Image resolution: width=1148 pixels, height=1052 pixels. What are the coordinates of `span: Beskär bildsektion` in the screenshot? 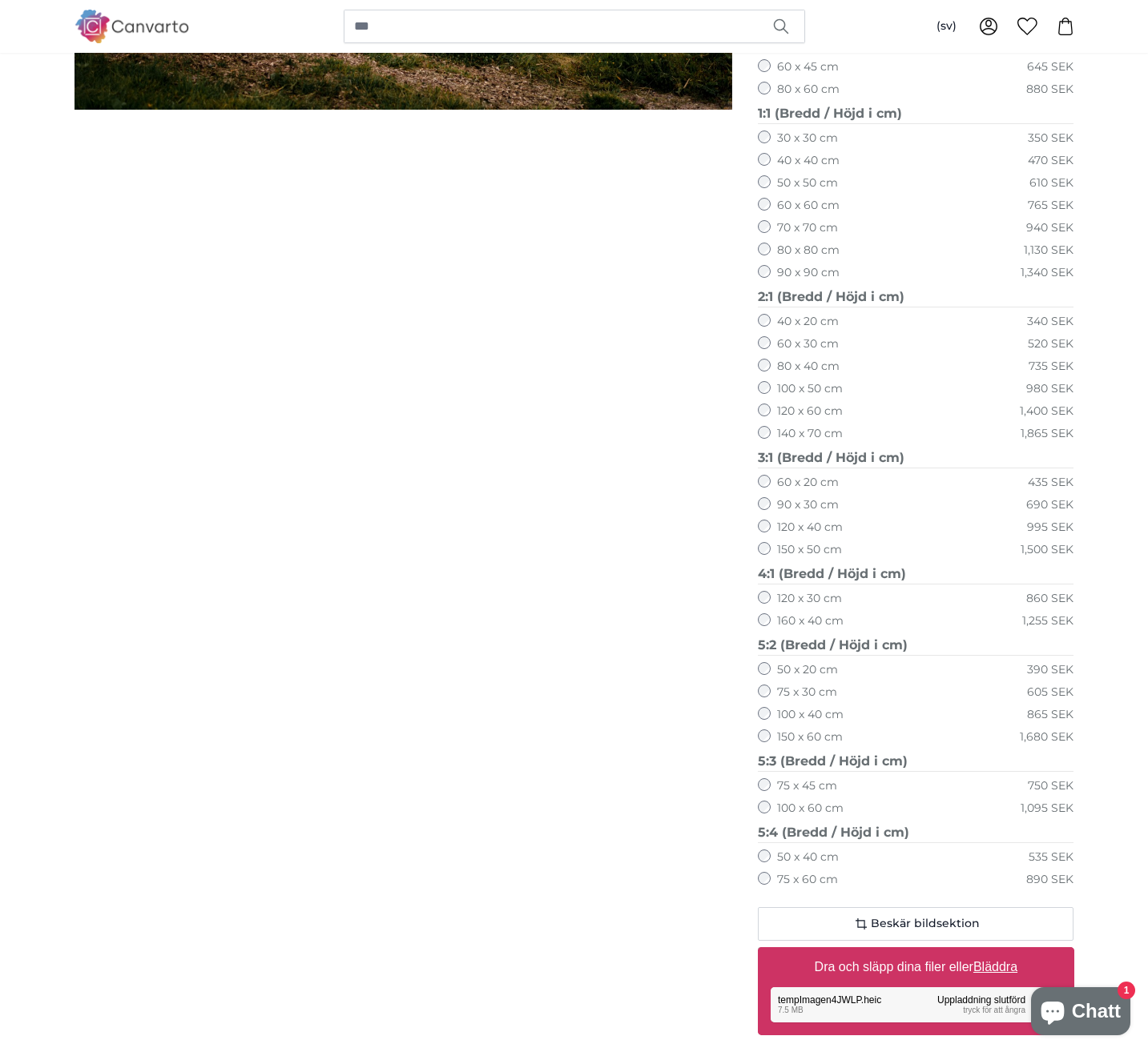 It's located at (925, 924).